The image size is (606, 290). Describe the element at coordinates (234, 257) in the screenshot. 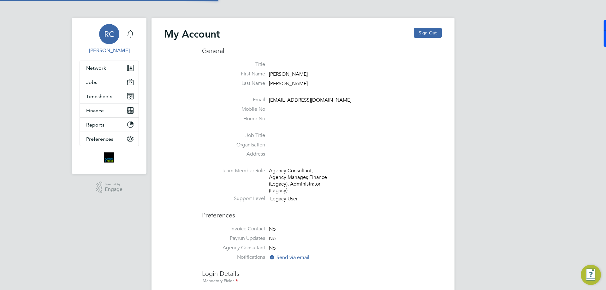

I see `label: Notifications` at that location.